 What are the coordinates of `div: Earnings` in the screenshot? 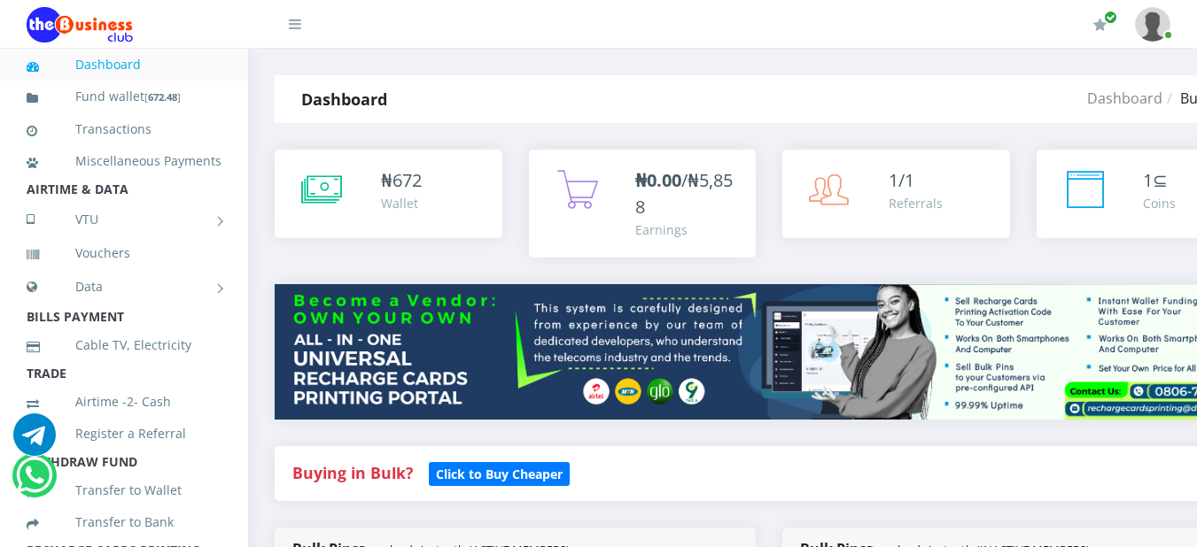 It's located at (686, 229).